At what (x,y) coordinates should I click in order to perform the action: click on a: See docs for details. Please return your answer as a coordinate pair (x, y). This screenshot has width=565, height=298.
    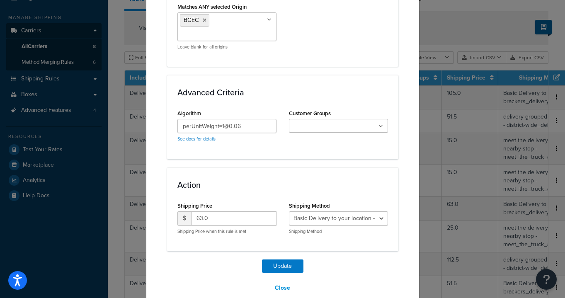
    Looking at the image, I should click on (196, 139).